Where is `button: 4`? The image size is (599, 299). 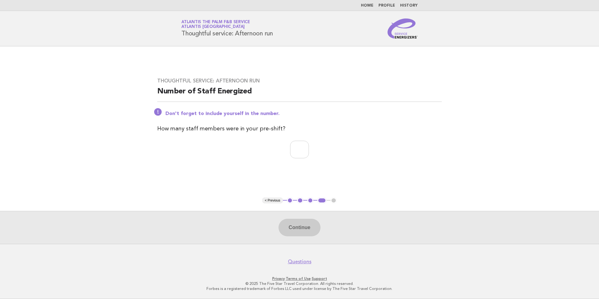
button: 4 is located at coordinates (322, 200).